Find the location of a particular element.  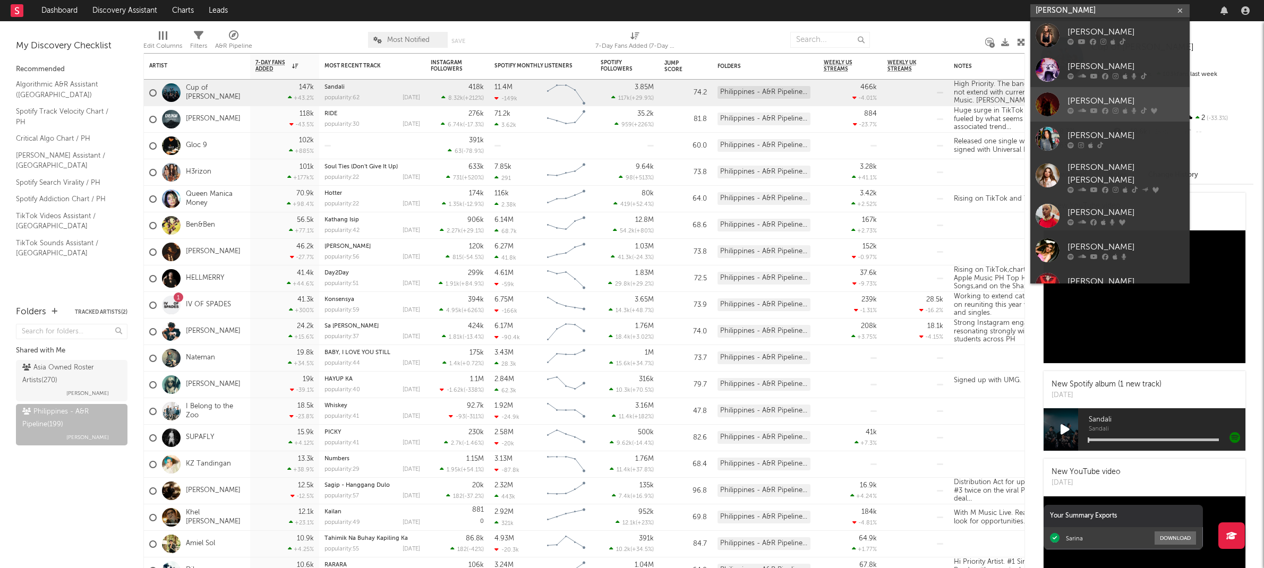

span: 731 is located at coordinates (457, 178).